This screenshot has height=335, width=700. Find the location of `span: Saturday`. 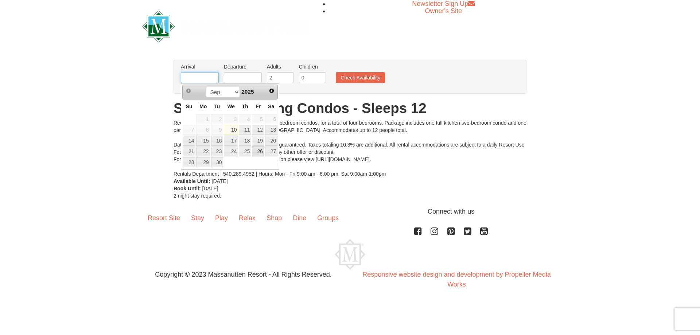

span: Saturday is located at coordinates (271, 107).